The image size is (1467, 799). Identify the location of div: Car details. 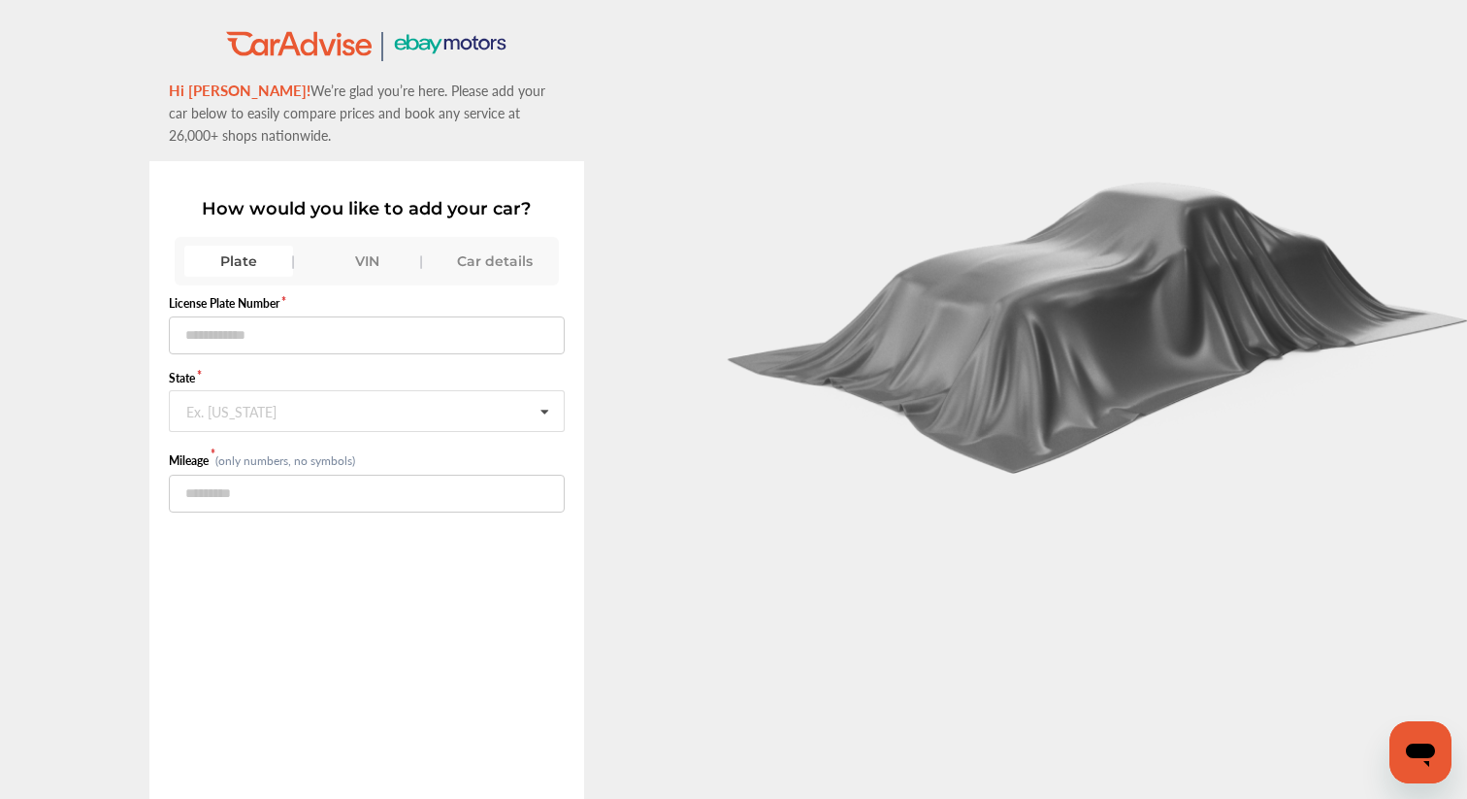
(495, 261).